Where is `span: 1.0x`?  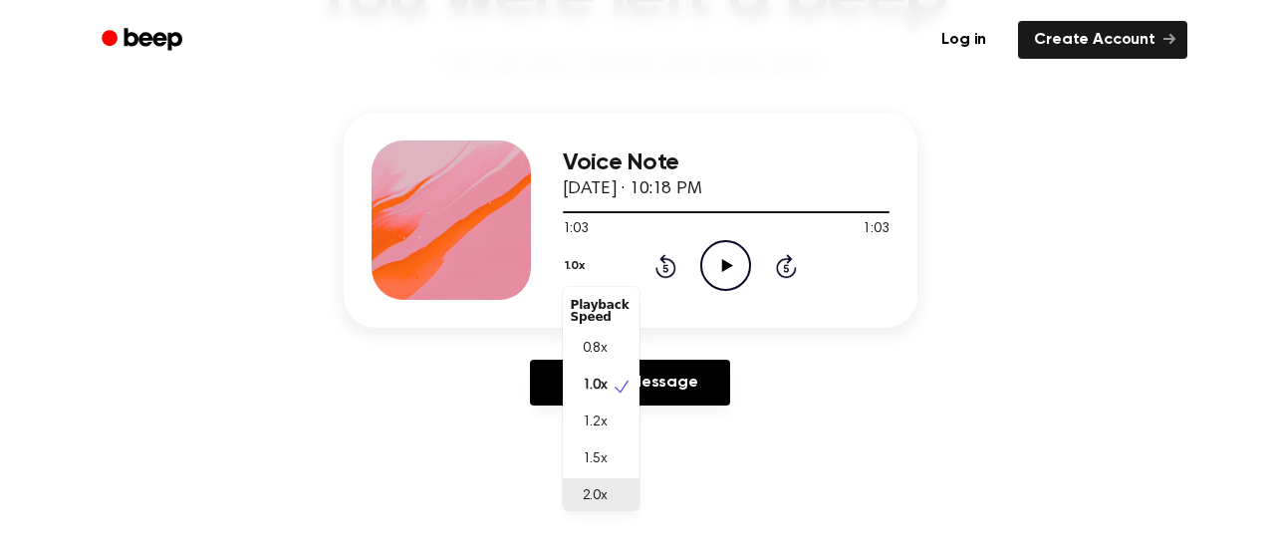
span: 1.0x is located at coordinates (594, 385).